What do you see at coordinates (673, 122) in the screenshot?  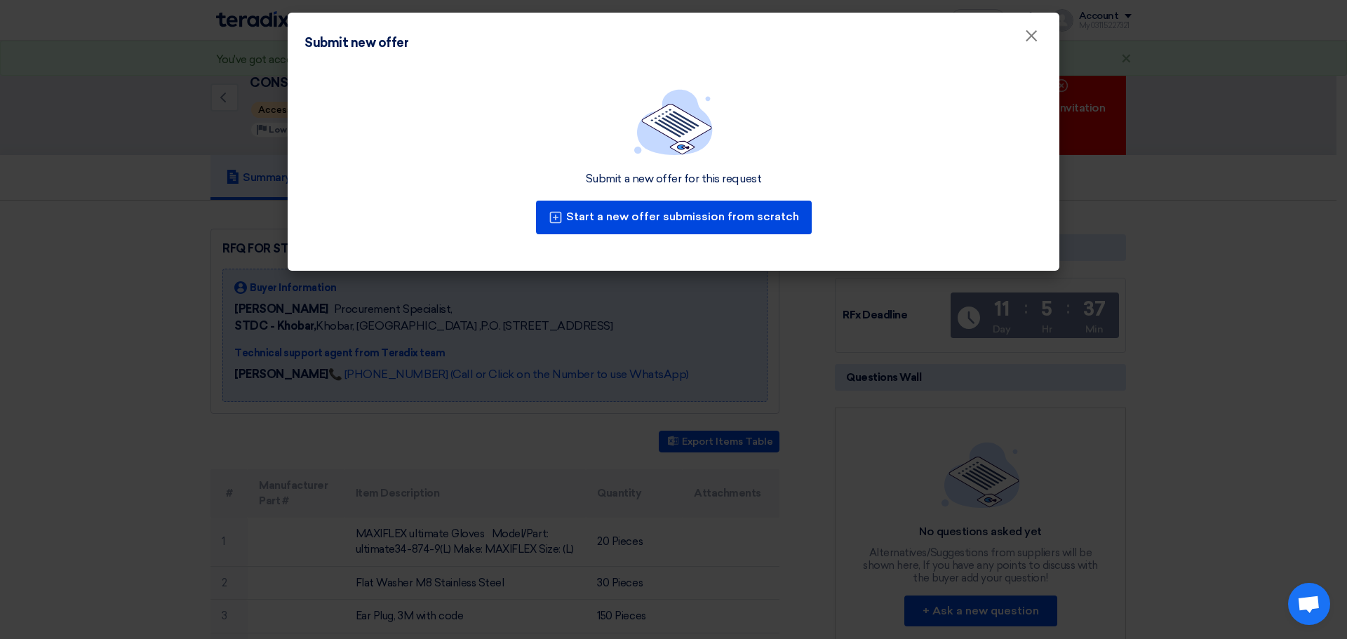 I see `img: empty_state_list.svg` at bounding box center [673, 122].